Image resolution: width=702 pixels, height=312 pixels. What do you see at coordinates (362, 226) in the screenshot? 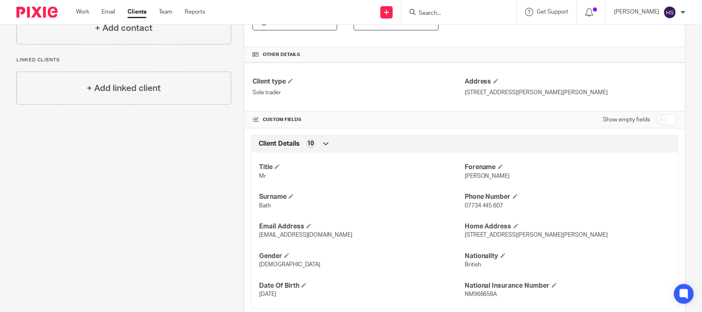
I see `h4: Email Address` at bounding box center [362, 226].